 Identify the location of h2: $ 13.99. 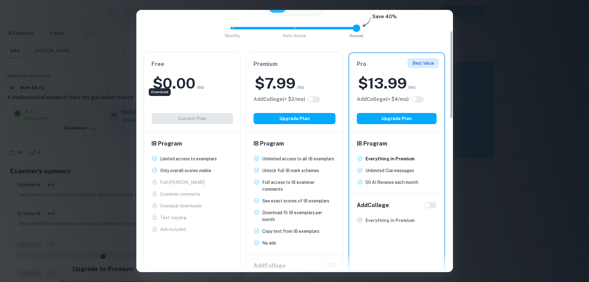
(383, 83).